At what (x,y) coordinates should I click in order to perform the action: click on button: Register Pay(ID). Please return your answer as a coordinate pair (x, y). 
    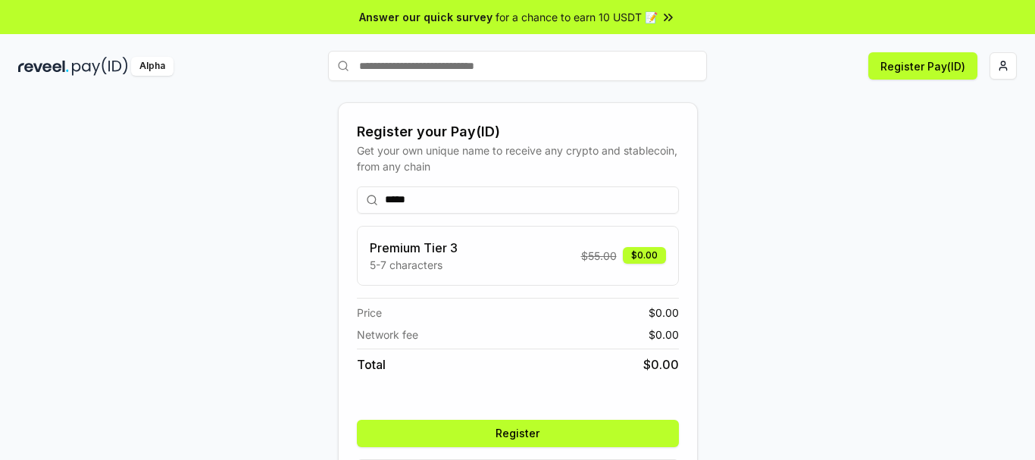
    Looking at the image, I should click on (923, 66).